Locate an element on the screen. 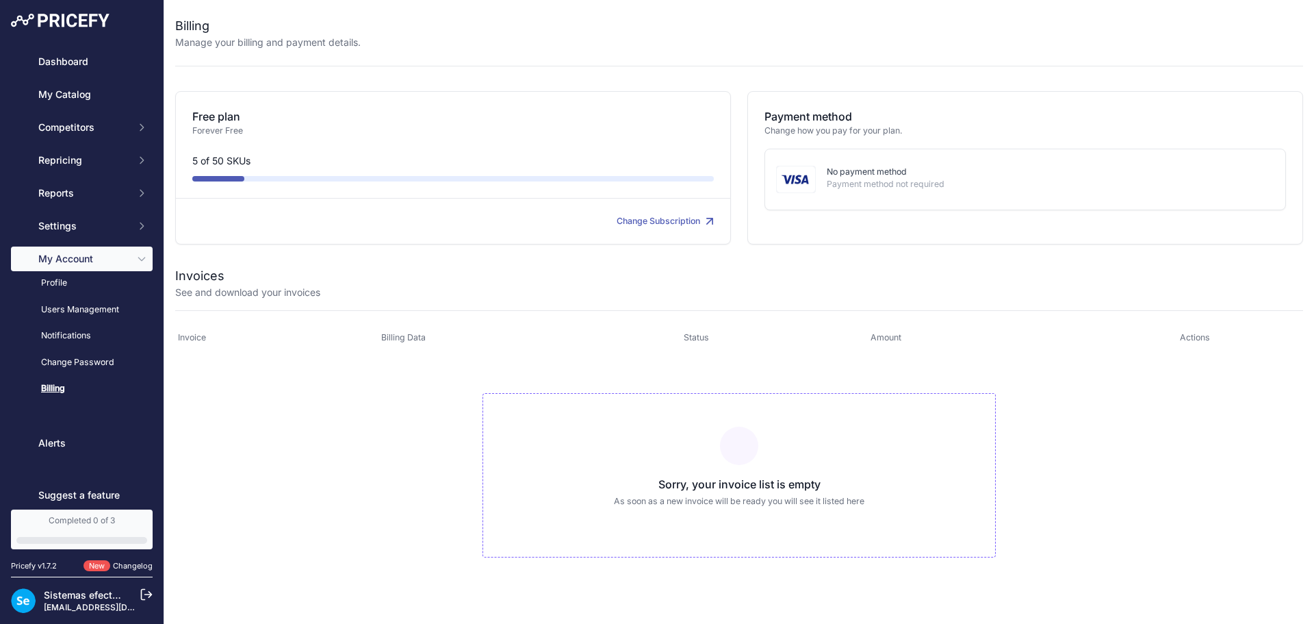 Image resolution: width=1314 pixels, height=624 pixels. a: Alerts is located at coordinates (81, 443).